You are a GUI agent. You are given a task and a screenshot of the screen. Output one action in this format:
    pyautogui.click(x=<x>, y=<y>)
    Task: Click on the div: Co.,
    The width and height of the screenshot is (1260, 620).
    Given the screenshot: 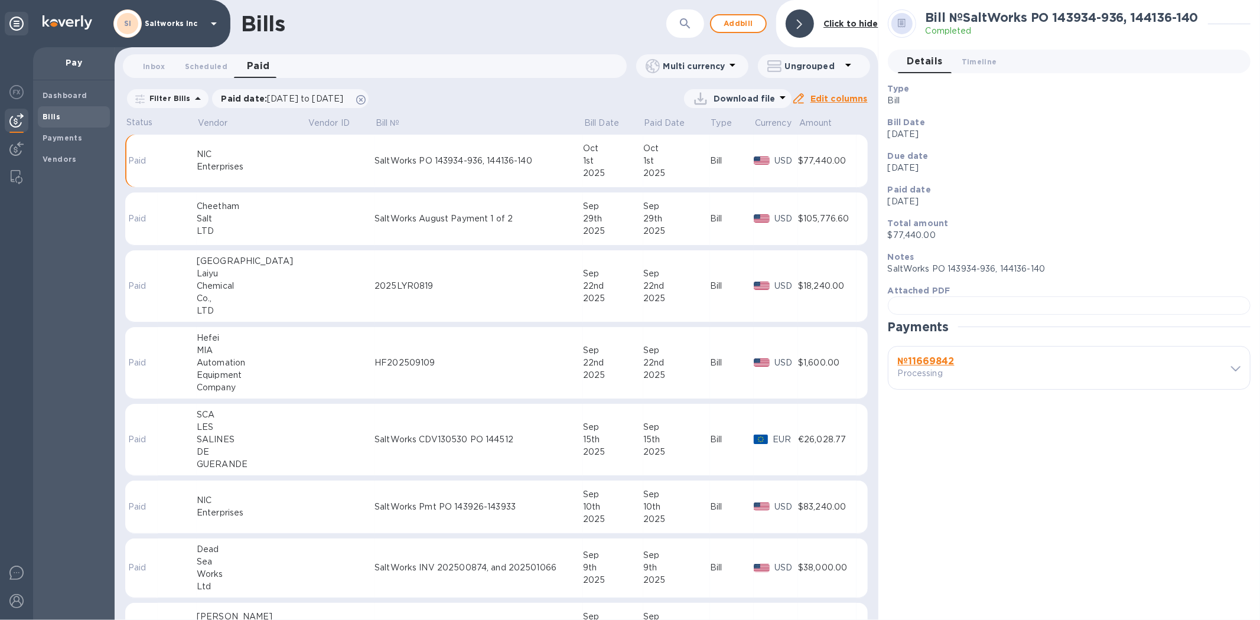 What is the action you would take?
    pyautogui.click(x=252, y=298)
    